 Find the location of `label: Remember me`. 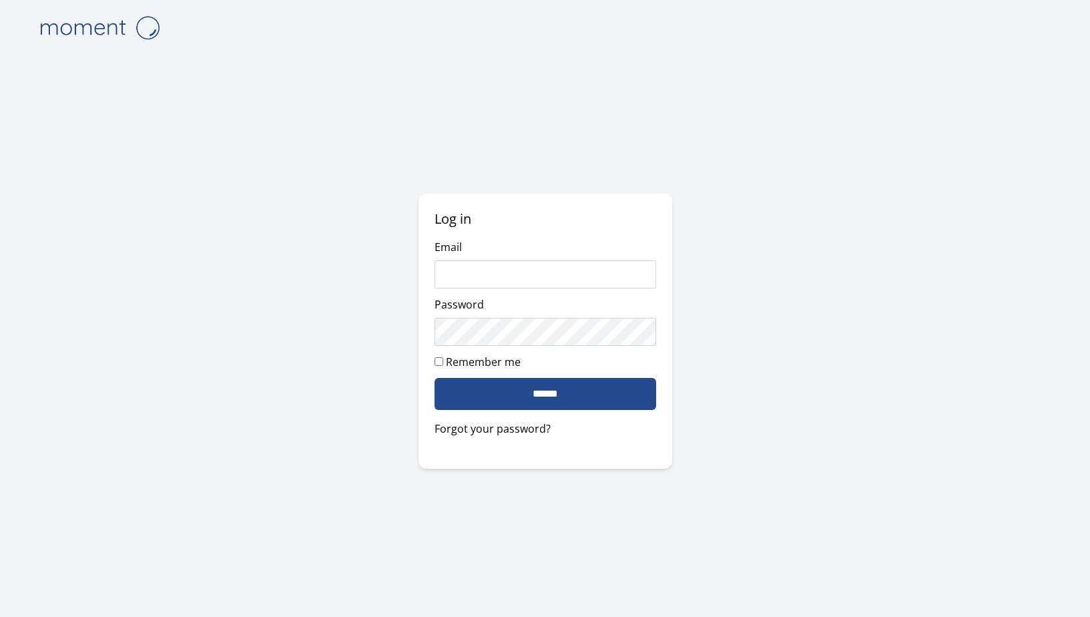

label: Remember me is located at coordinates (483, 362).